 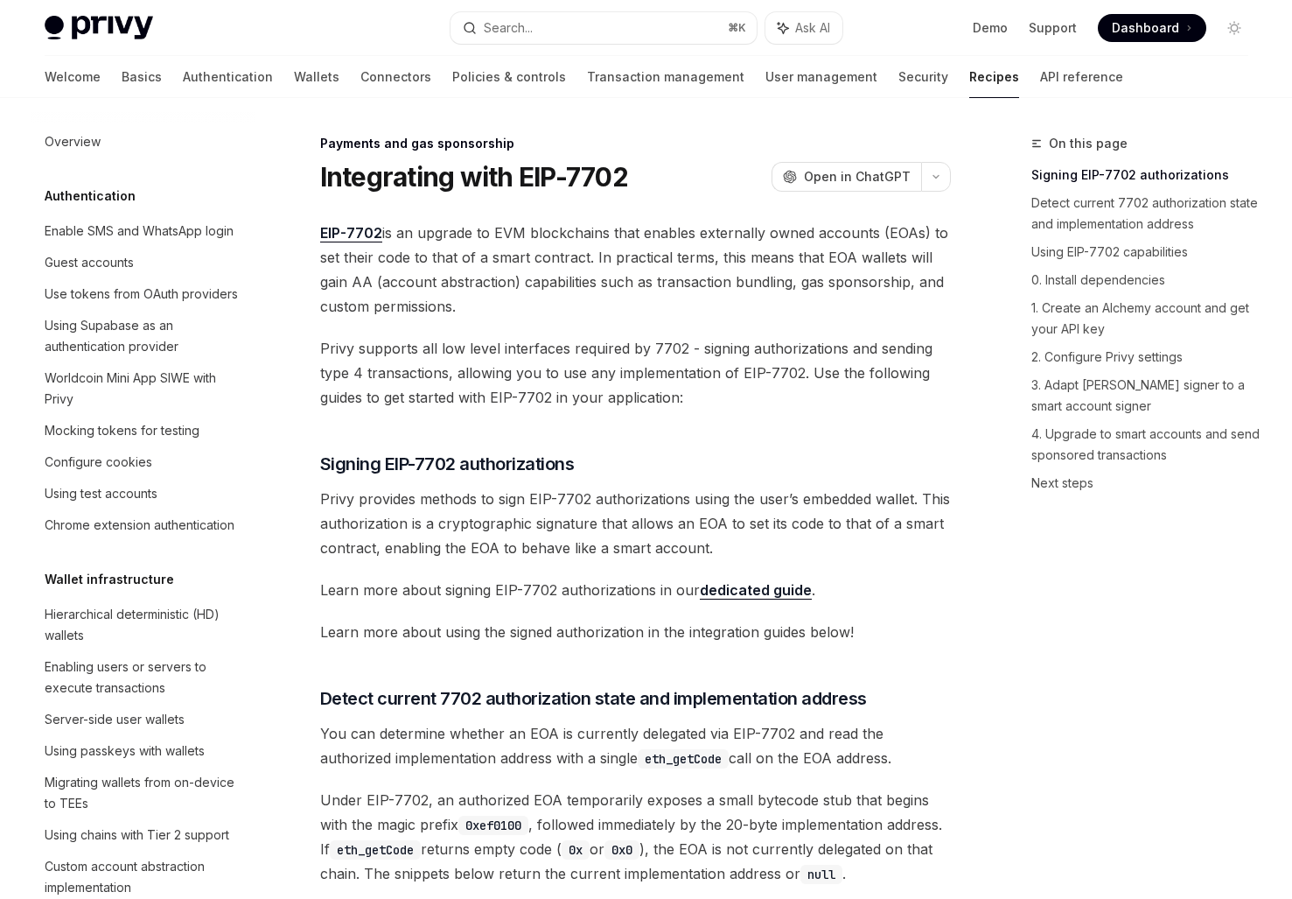 What do you see at coordinates (635, 143) in the screenshot?
I see `div: Payments and gas sponsorship` at bounding box center [635, 143].